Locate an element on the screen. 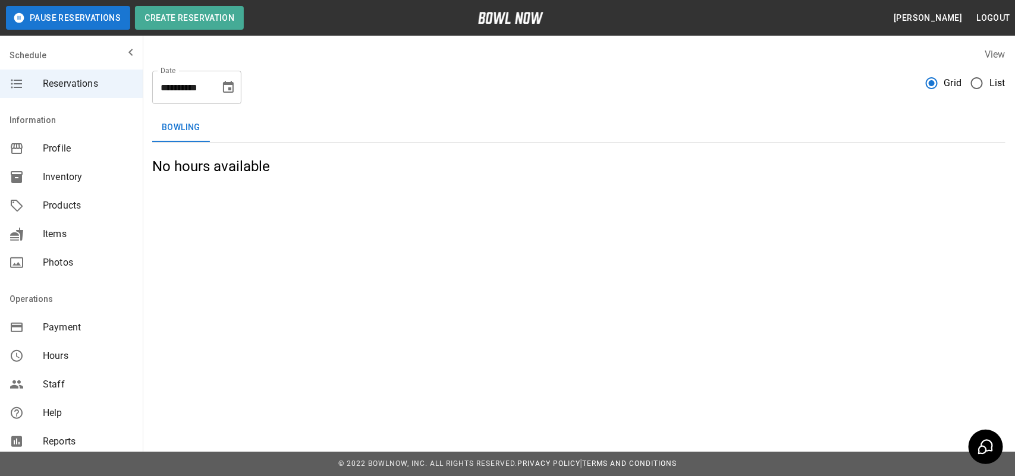  span: Reservations is located at coordinates (88, 84).